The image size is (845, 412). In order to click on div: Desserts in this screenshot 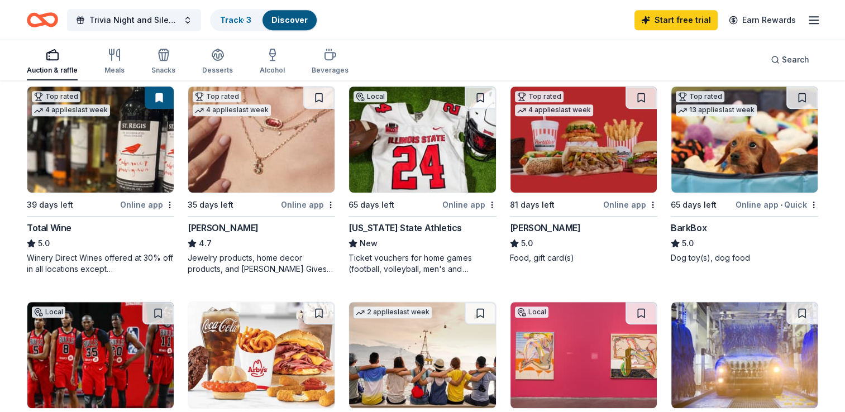, I will do `click(217, 70)`.